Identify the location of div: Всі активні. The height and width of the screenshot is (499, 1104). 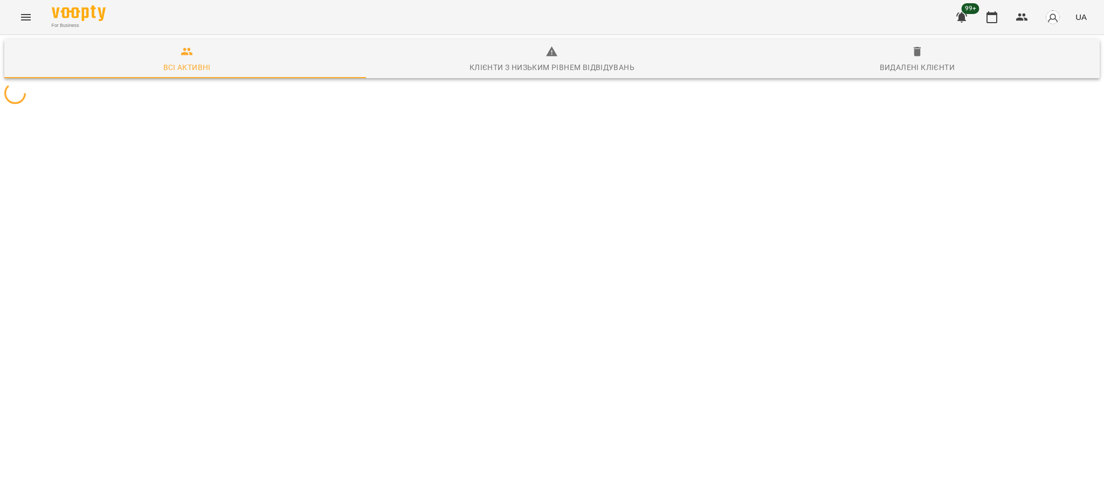
(187, 67).